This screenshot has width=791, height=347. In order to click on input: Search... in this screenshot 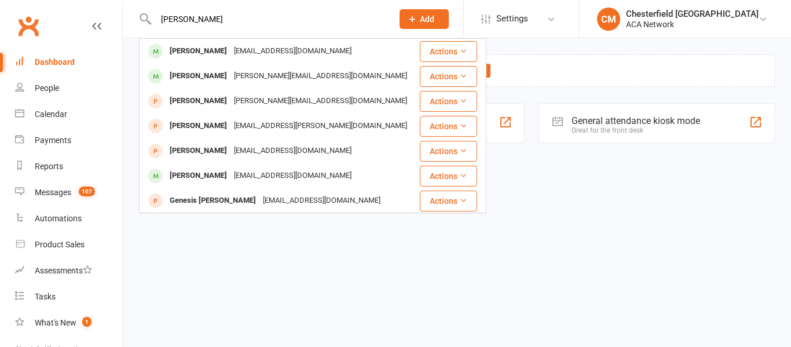, I will do `click(268, 19)`.